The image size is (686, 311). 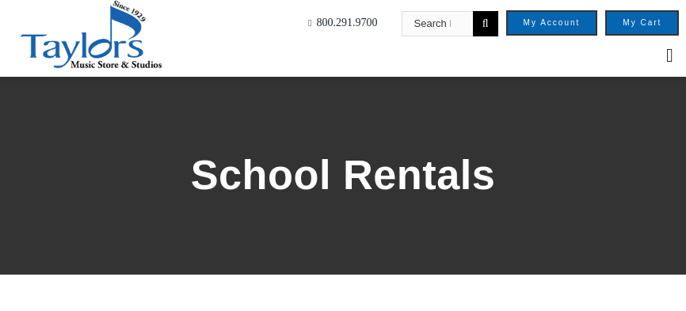 I want to click on a: 800.291.9700, so click(x=321, y=23).